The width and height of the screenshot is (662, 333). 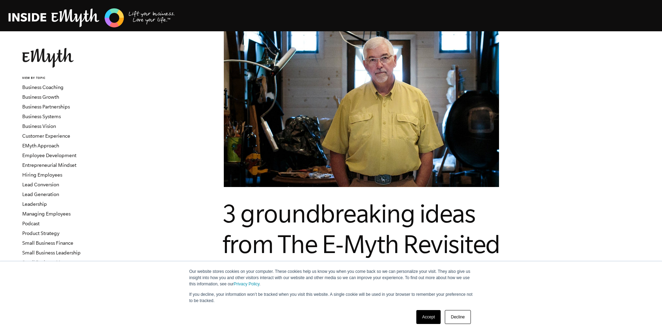 What do you see at coordinates (34, 204) in the screenshot?
I see `a: Leadership` at bounding box center [34, 204].